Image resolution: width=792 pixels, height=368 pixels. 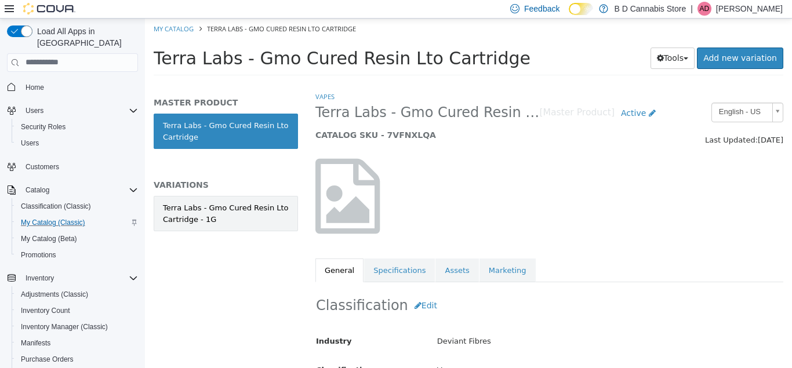 I want to click on h5: MASTER PRODUCT, so click(x=81, y=84).